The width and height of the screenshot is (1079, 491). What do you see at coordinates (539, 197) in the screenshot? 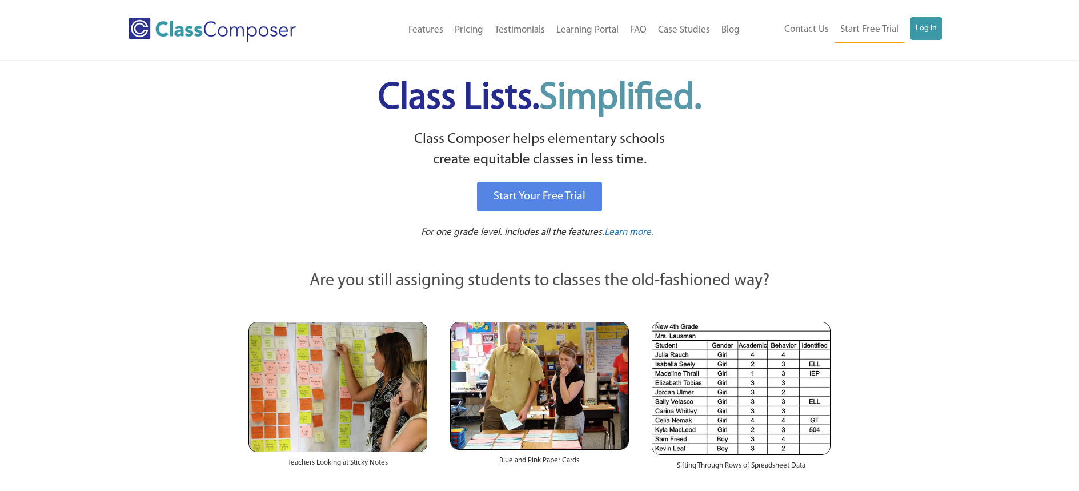
I see `a: Start Your Free Trial` at bounding box center [539, 197].